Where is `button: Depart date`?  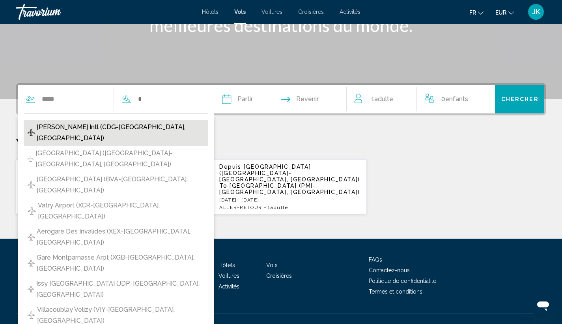 button: Depart date is located at coordinates (238, 99).